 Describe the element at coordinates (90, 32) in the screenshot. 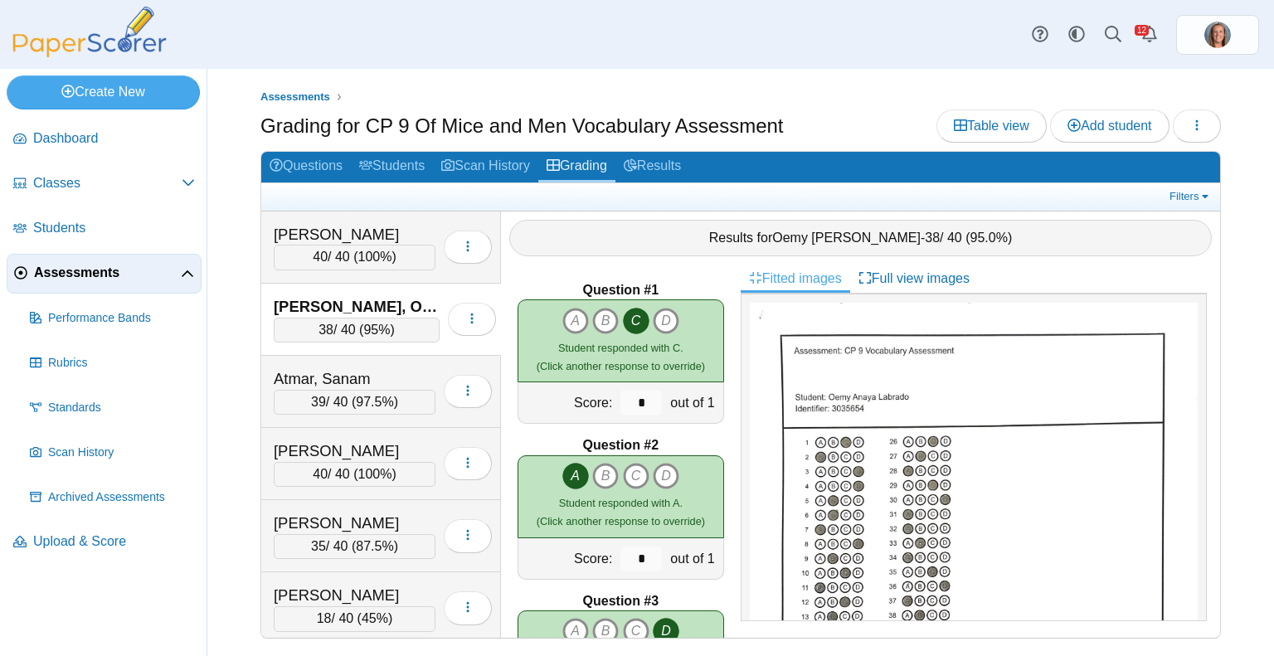

I see `img: PaperScorer` at that location.